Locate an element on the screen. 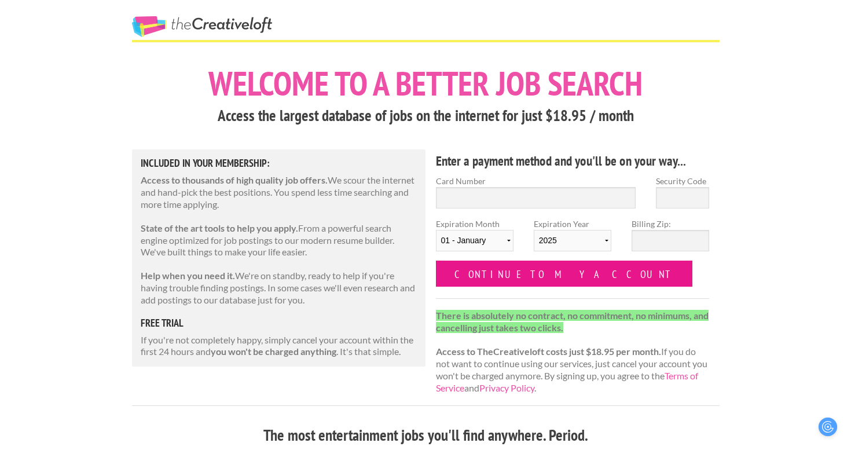 Image resolution: width=851 pixels, height=450 pixels. strong: you won't be charged anything is located at coordinates (273, 351).